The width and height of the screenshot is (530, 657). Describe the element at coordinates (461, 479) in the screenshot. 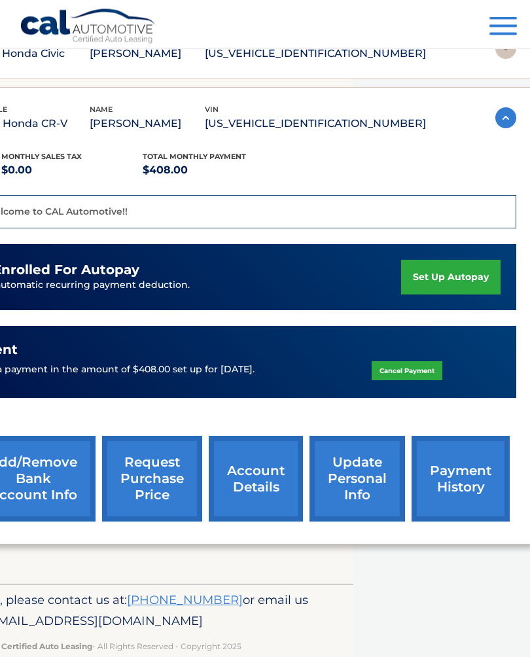

I see `a: payment history` at that location.